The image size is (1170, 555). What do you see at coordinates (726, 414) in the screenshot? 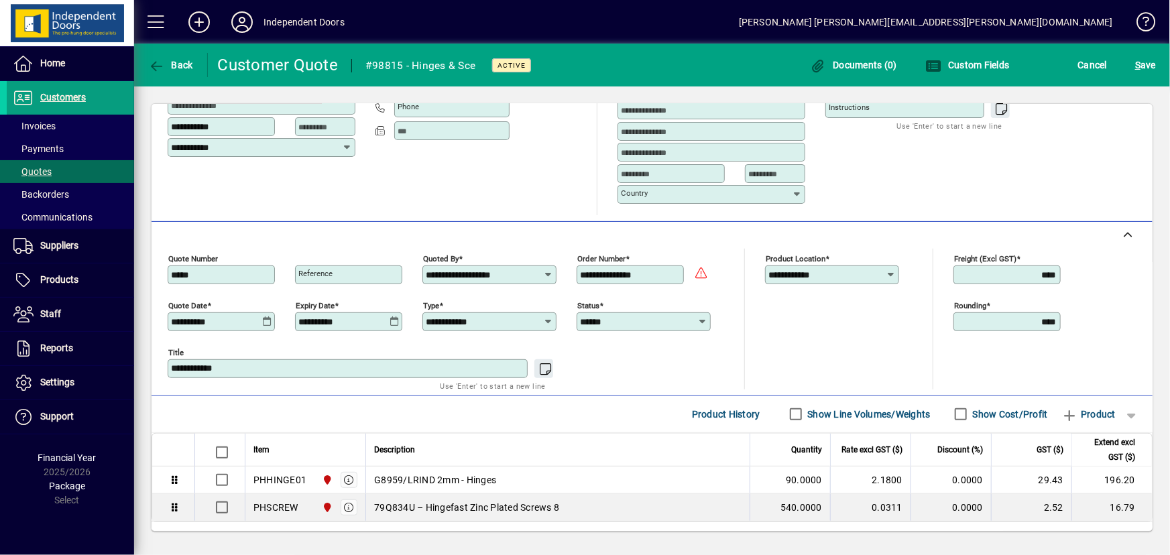
I see `span: Product History` at bounding box center [726, 414].